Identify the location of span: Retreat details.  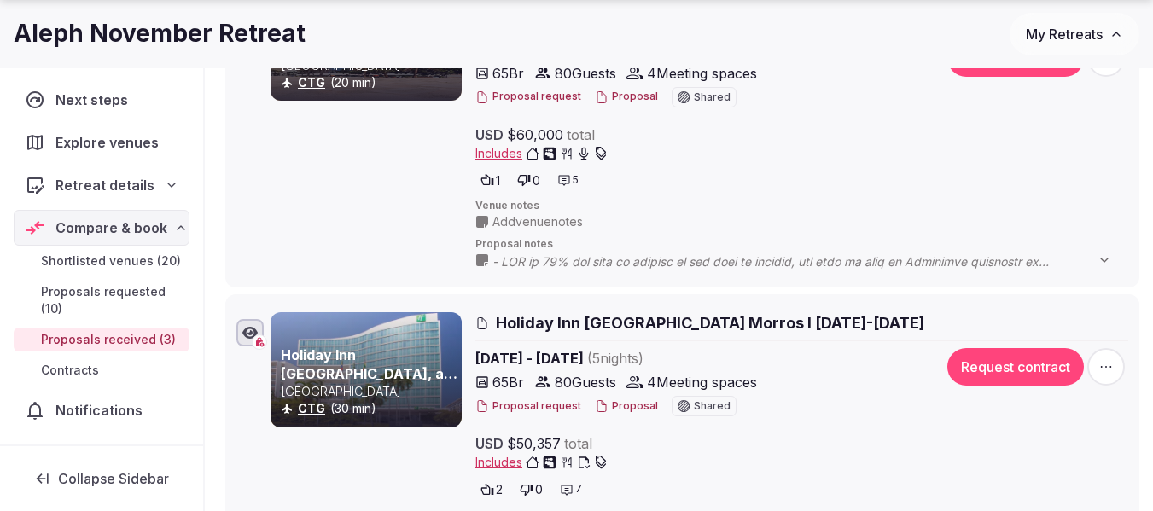
(105, 185).